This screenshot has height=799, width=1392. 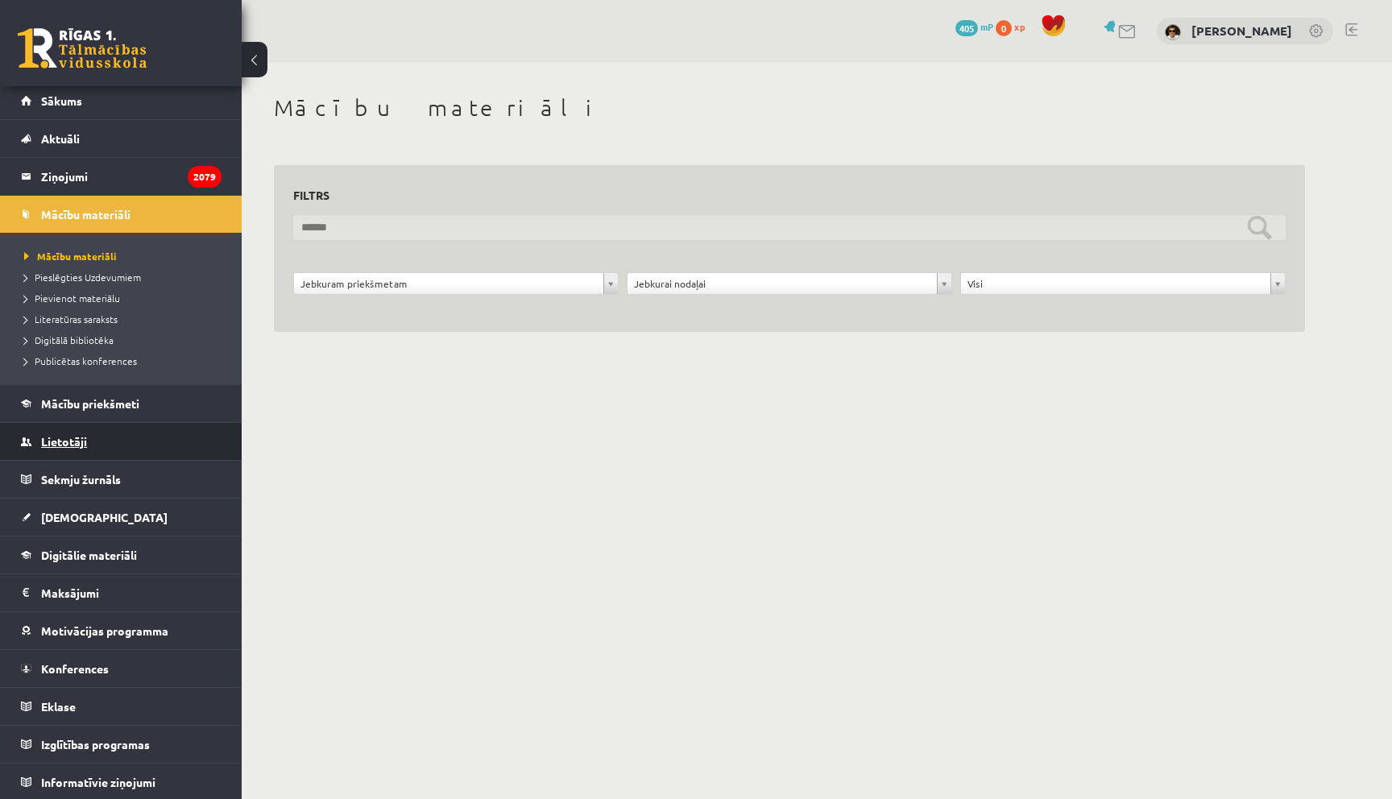 I want to click on legend: Maksājumi, so click(x=131, y=593).